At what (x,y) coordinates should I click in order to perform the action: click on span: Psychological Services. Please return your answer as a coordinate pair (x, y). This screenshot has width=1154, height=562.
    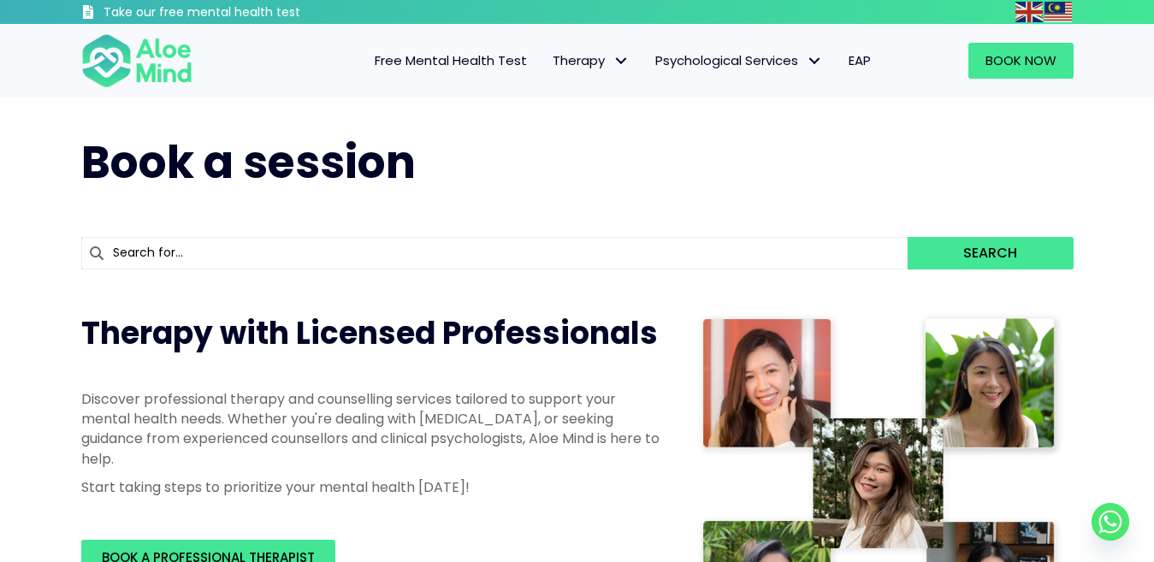
    Looking at the image, I should click on (739, 60).